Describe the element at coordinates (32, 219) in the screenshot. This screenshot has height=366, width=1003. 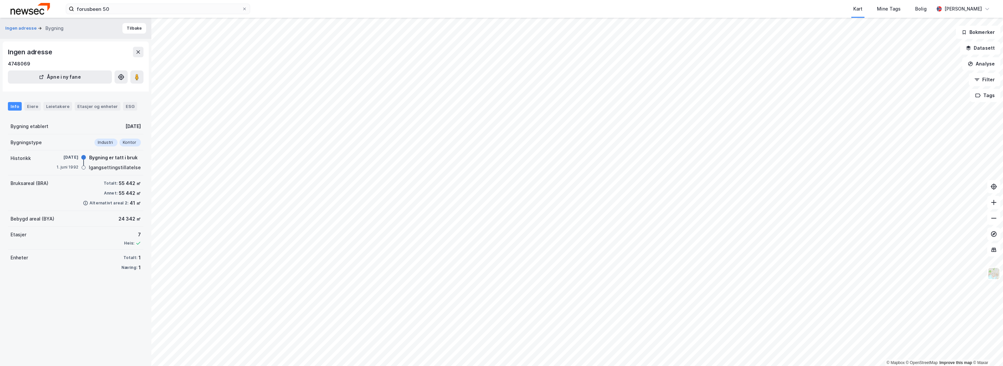
I see `div: Bebygd areal (BYA)` at that location.